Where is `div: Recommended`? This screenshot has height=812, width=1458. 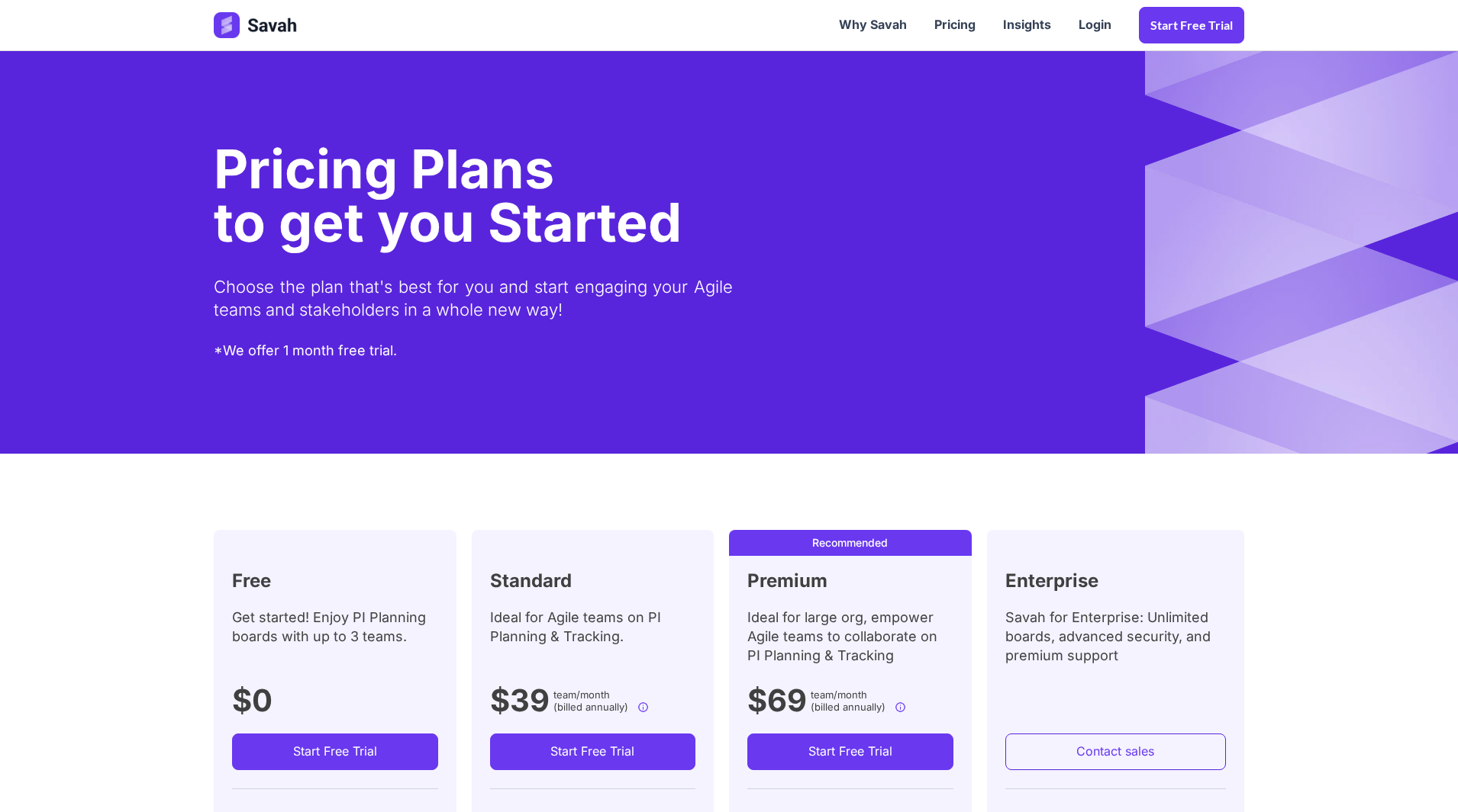
div: Recommended is located at coordinates (850, 543).